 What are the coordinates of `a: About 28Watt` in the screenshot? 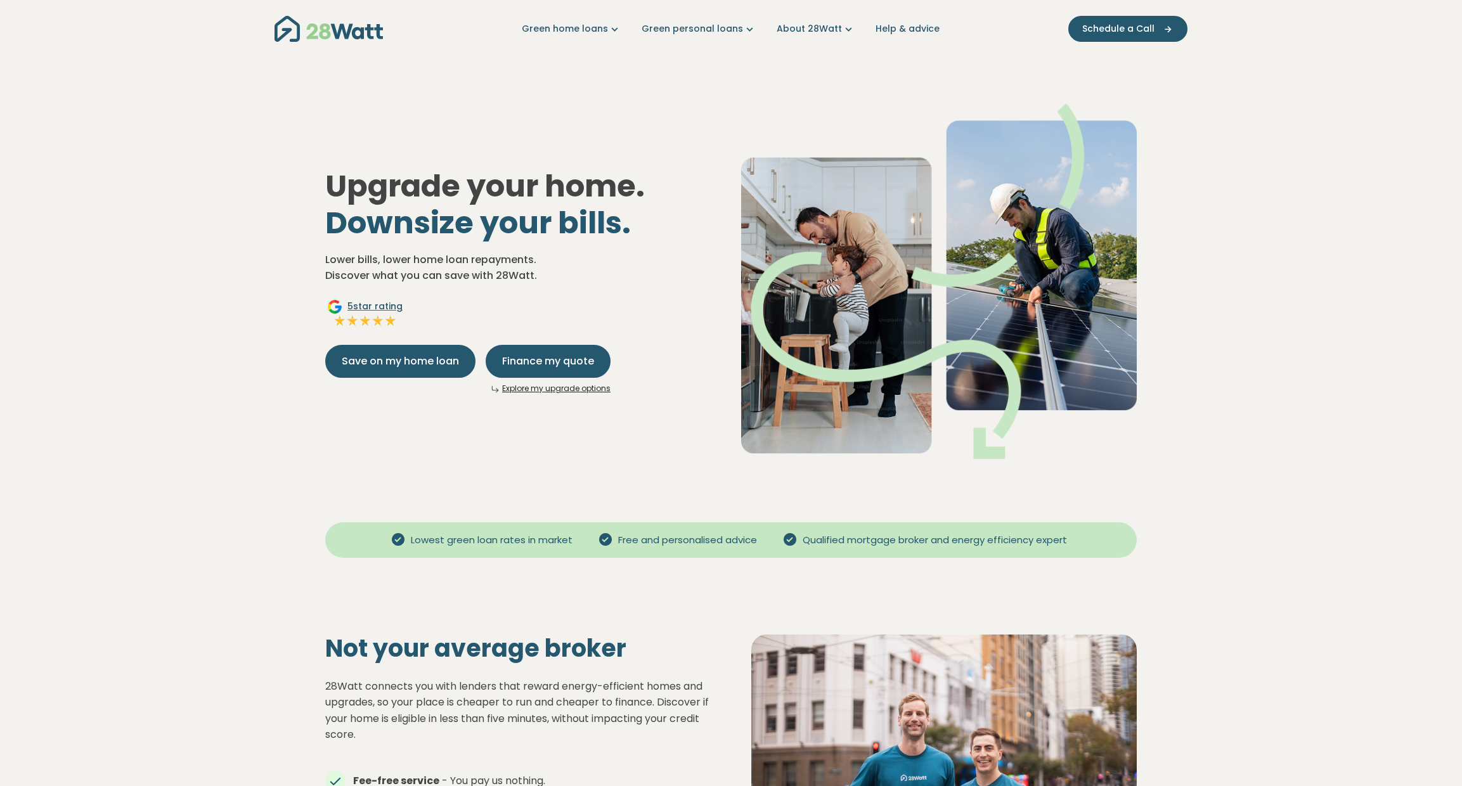 It's located at (816, 29).